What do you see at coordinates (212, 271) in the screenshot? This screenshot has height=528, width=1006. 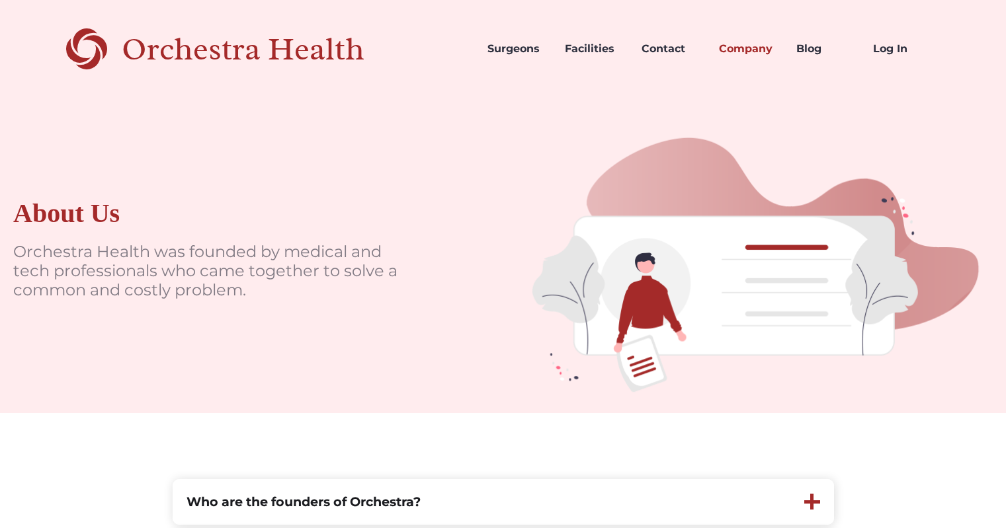 I see `p: Orchestra Health was founded by medical and tech professionals who came together to solve a commo...` at bounding box center [212, 271].